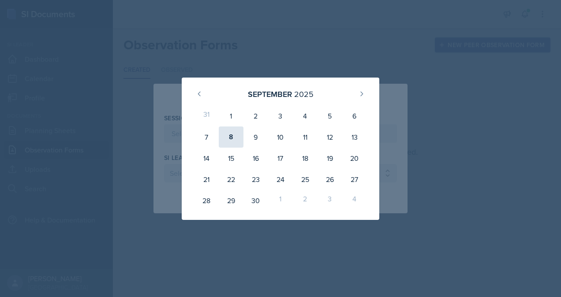 This screenshot has height=297, width=561. What do you see at coordinates (281, 158) in the screenshot?
I see `div: 17` at bounding box center [281, 158].